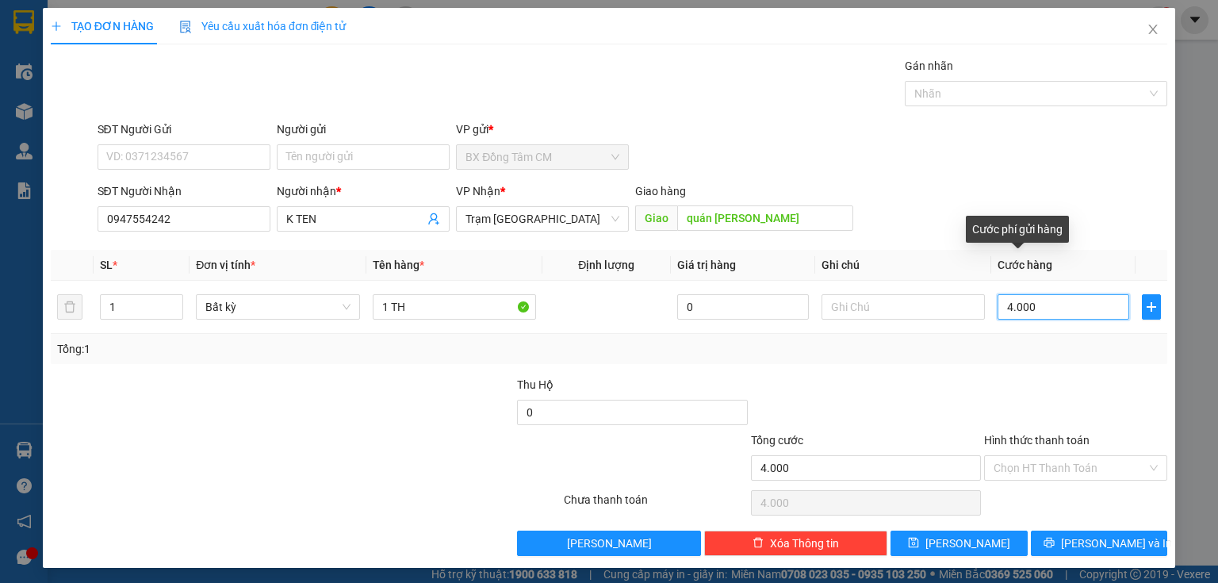 The height and width of the screenshot is (583, 1218). I want to click on span: Giao hàng, so click(661, 191).